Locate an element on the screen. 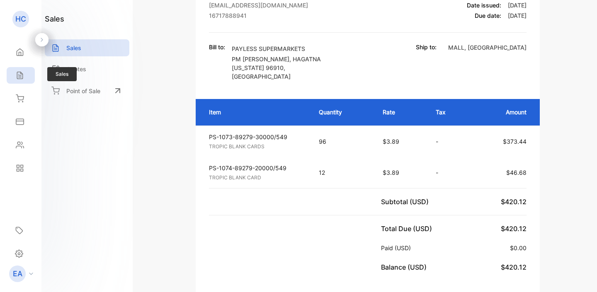 The width and height of the screenshot is (597, 292). p: PAYLESS SUPERMARKETS is located at coordinates (279, 48).